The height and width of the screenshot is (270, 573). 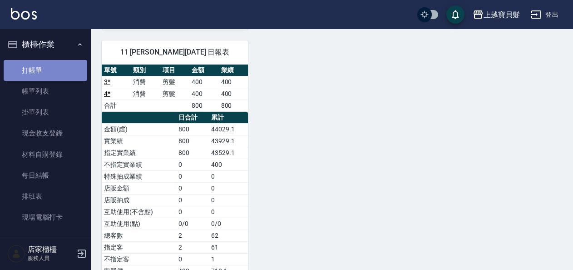 What do you see at coordinates (45, 44) in the screenshot?
I see `button: 櫃檯作業` at bounding box center [45, 44].